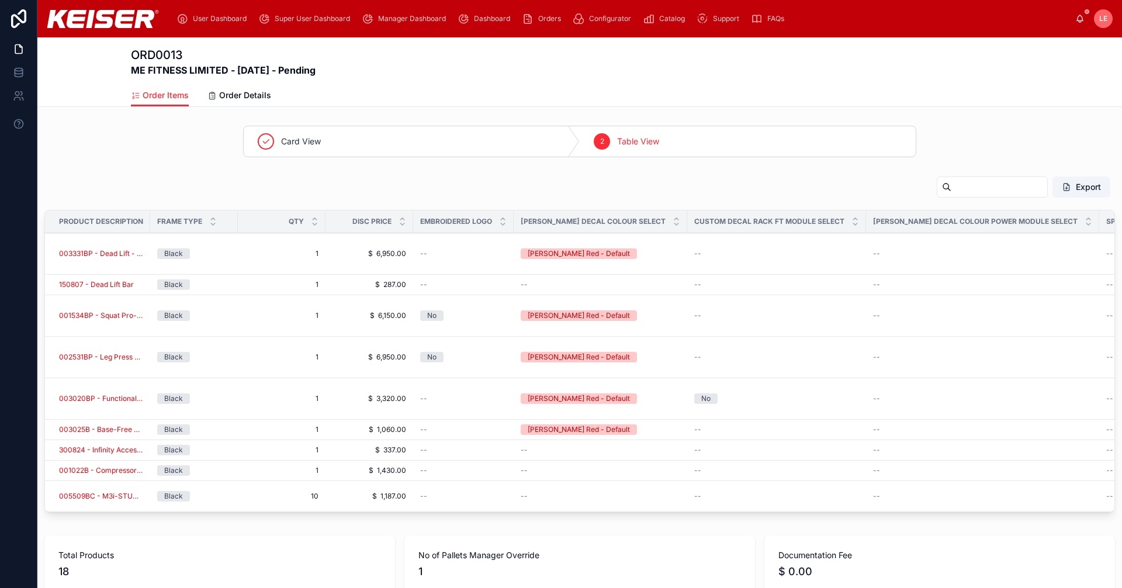  I want to click on span: Dashboard, so click(492, 19).